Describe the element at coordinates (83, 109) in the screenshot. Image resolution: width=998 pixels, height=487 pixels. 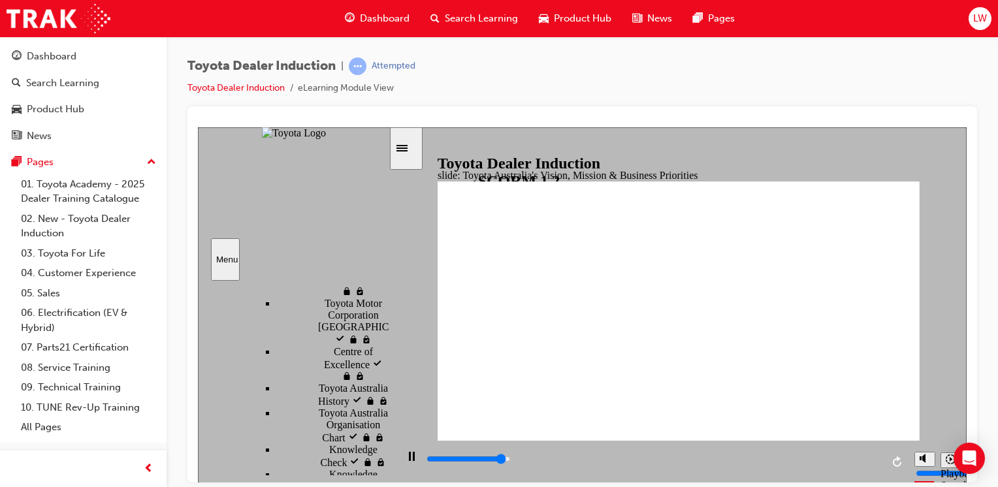
I see `a: Product Hub` at that location.